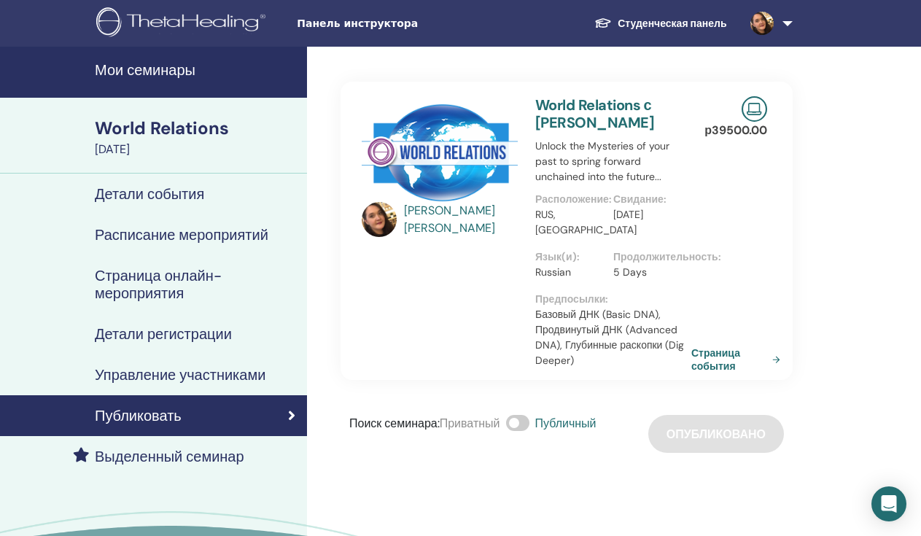 The width and height of the screenshot is (921, 536). What do you see at coordinates (889, 504) in the screenshot?
I see `div: Open Intercom Messenger` at bounding box center [889, 504].